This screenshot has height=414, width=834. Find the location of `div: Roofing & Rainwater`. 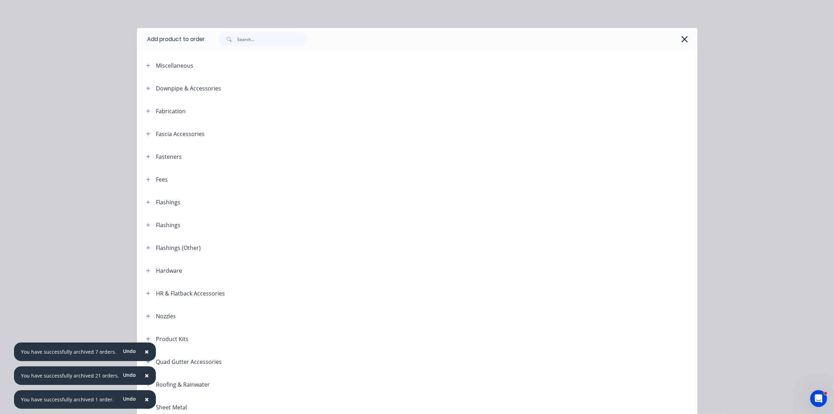

div: Roofing & Rainwater is located at coordinates (183, 384).